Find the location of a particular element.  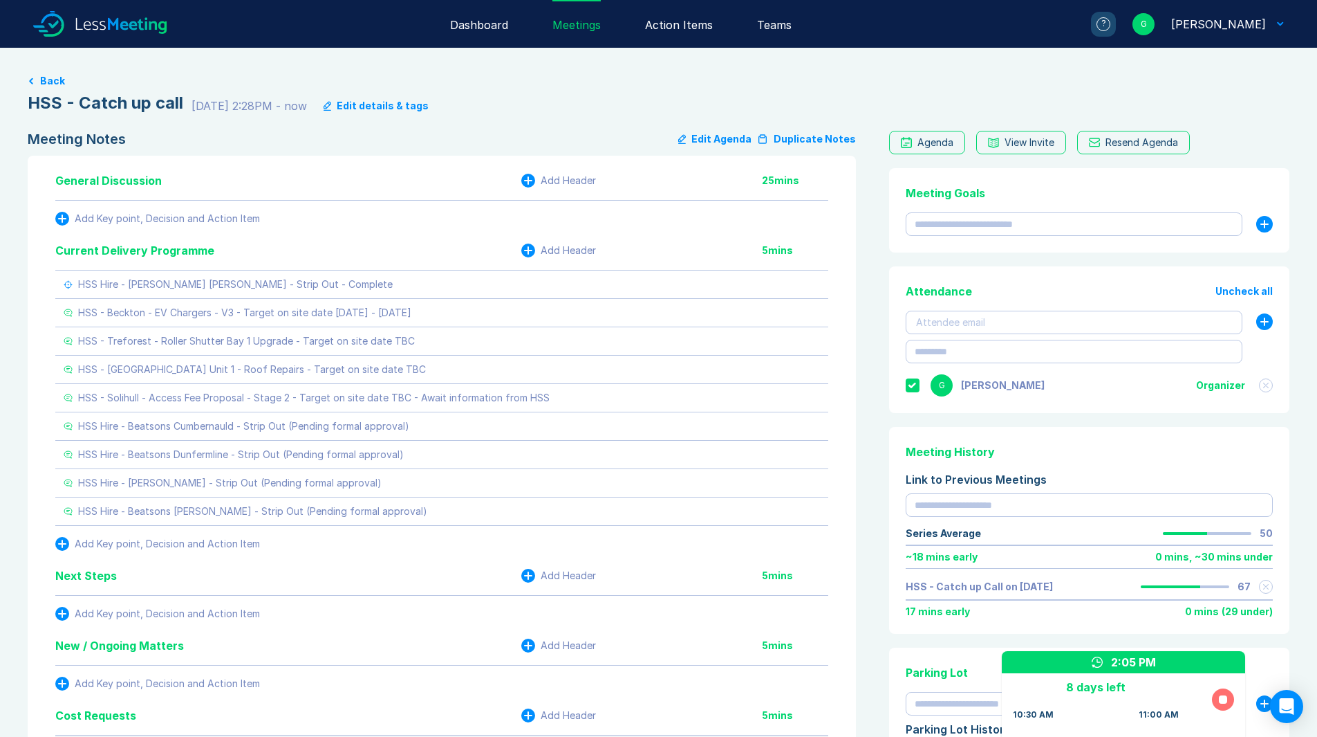

div: 17 mins early is located at coordinates (938, 611).